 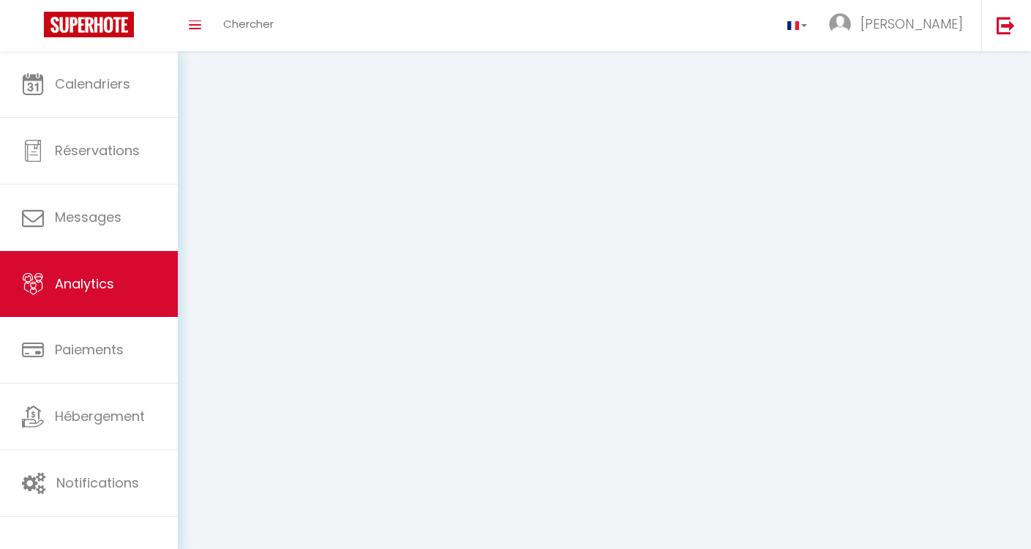 I want to click on img: Super Booking, so click(x=89, y=24).